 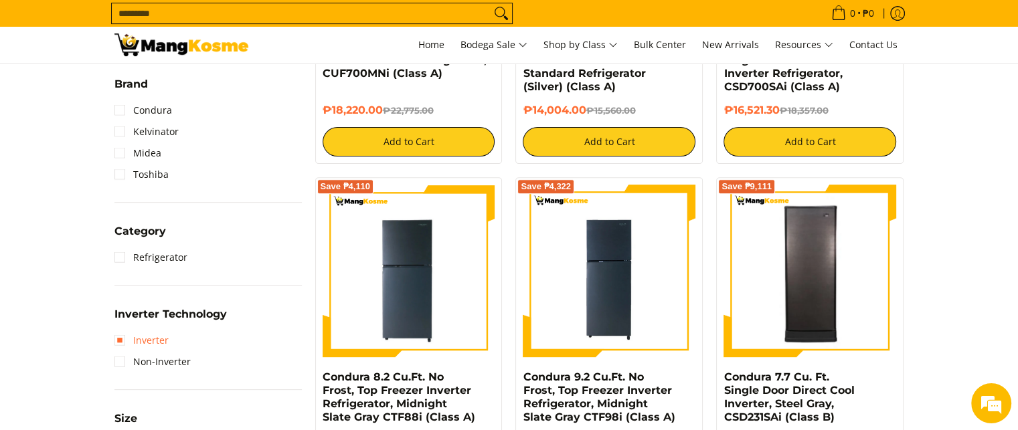 I want to click on span: New Arrivals, so click(x=730, y=44).